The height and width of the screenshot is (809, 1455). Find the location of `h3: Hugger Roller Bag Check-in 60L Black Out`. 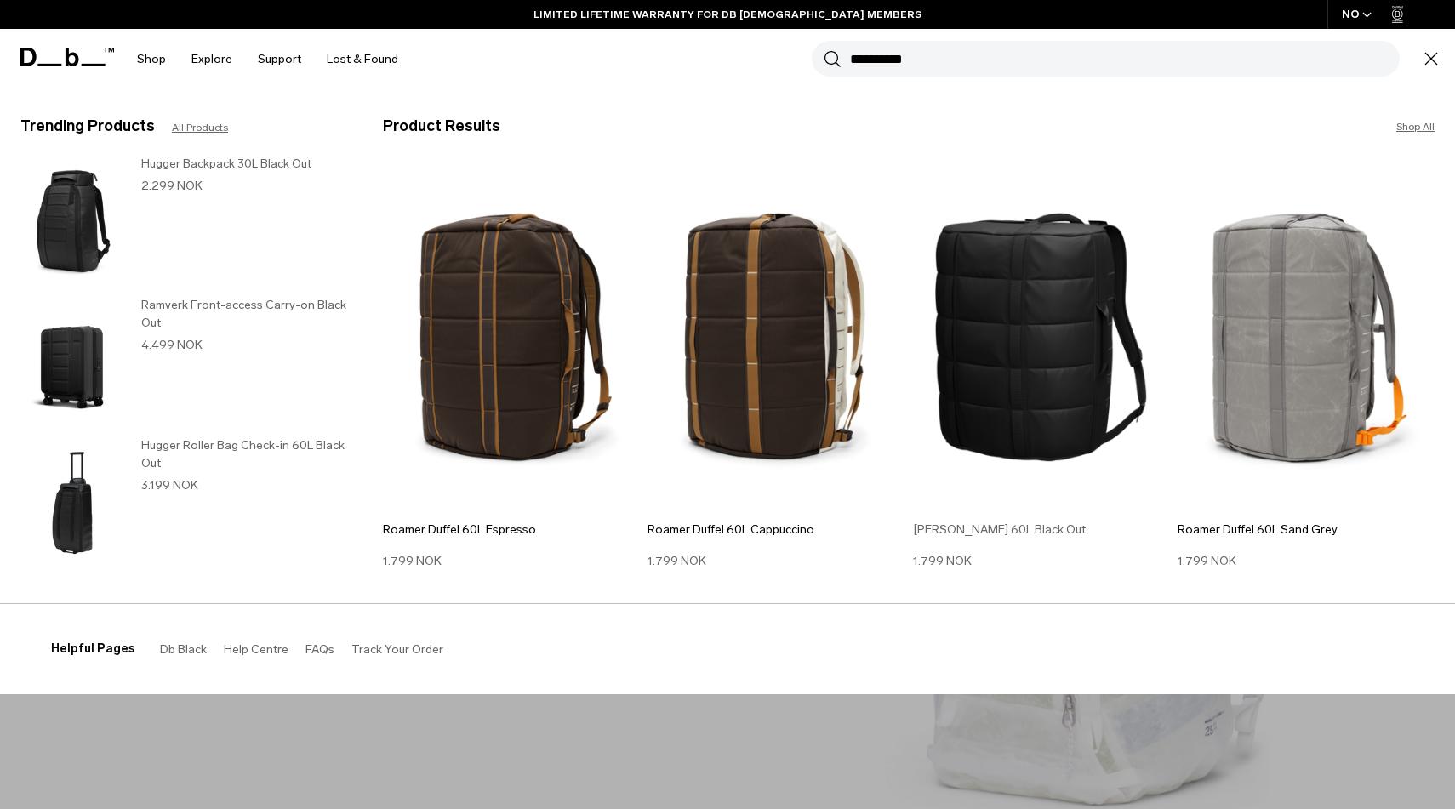

h3: Hugger Roller Bag Check-in 60L Black Out is located at coordinates (245, 454).